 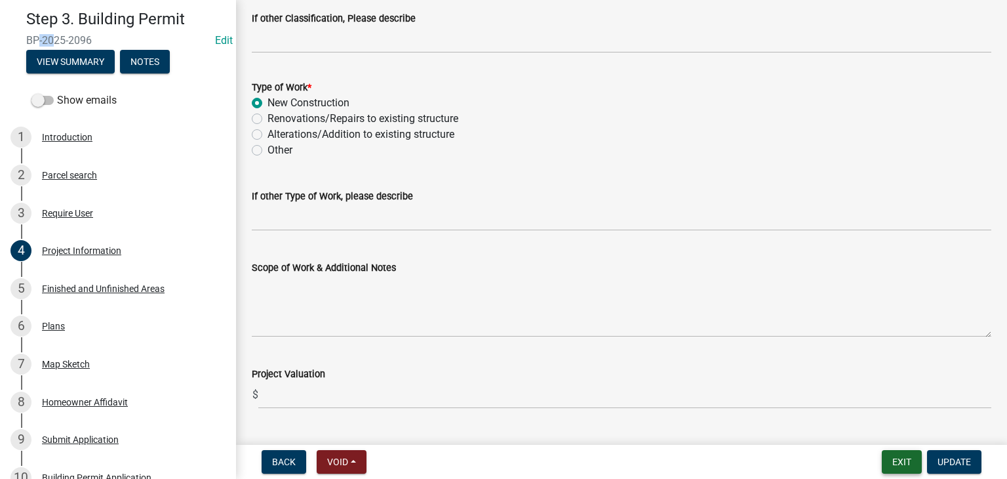 What do you see at coordinates (334, 19) in the screenshot?
I see `label: If other Classification, Please describe` at bounding box center [334, 19].